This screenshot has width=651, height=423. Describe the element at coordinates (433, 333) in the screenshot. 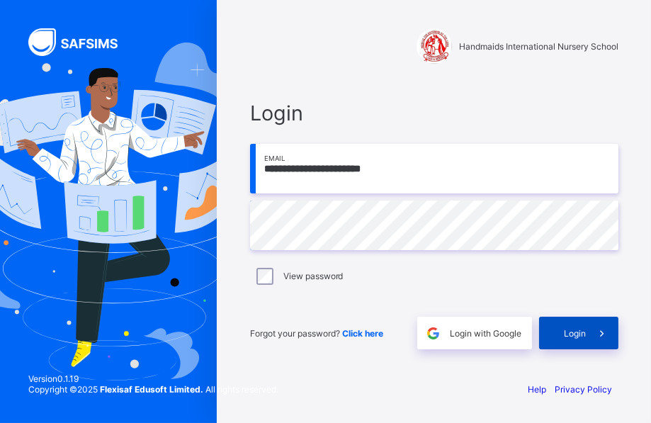

I see `img: google.396cfc9801f0270233282035f929180a.svg` at that location.